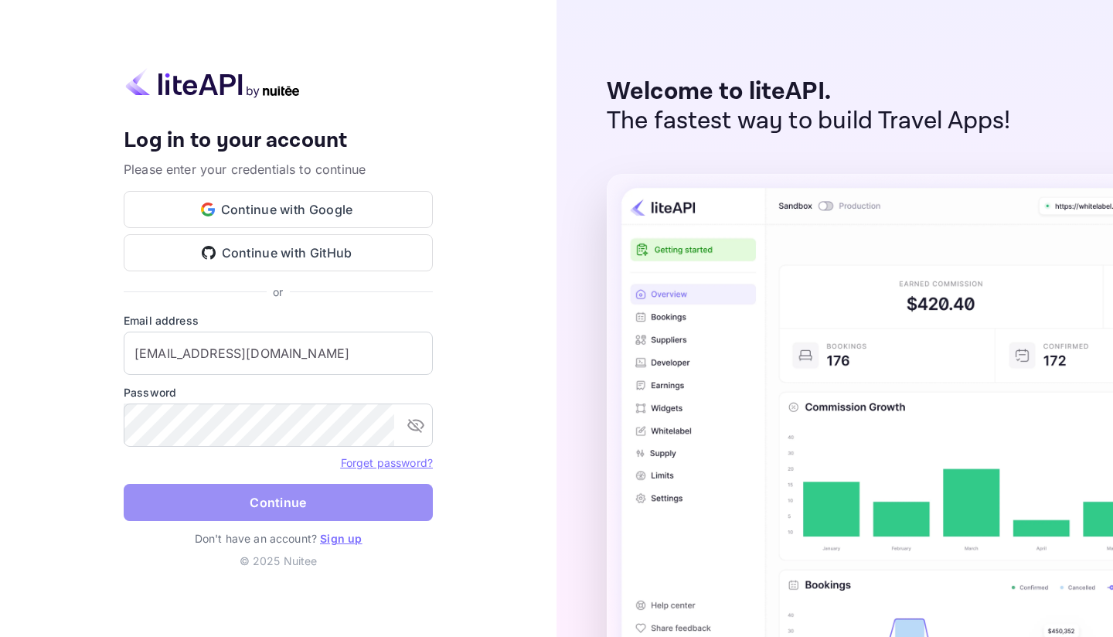 Image resolution: width=1113 pixels, height=637 pixels. Describe the element at coordinates (278, 538) in the screenshot. I see `p: Don't have an account?` at that location.